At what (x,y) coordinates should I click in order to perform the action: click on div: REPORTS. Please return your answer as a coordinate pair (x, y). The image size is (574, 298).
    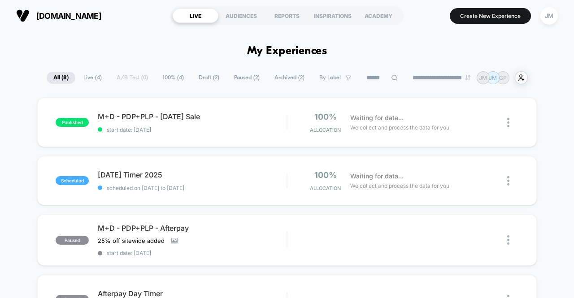
    Looking at the image, I should click on (287, 16).